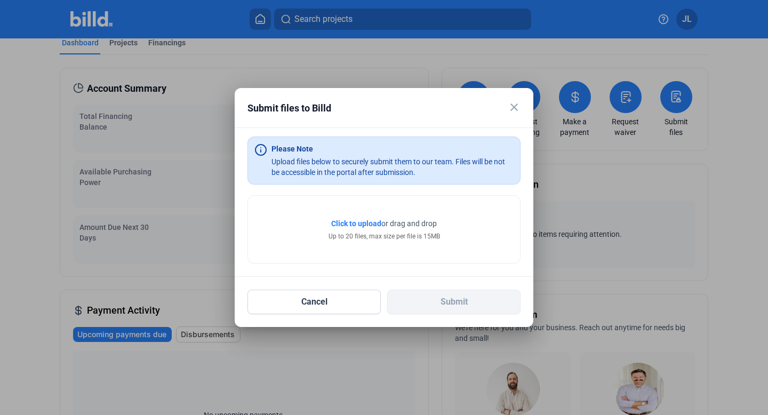 The height and width of the screenshot is (415, 768). Describe the element at coordinates (392, 167) in the screenshot. I see `div: Upload files below to securely submit them to our team. Files will be not be accessible in the po...` at that location.